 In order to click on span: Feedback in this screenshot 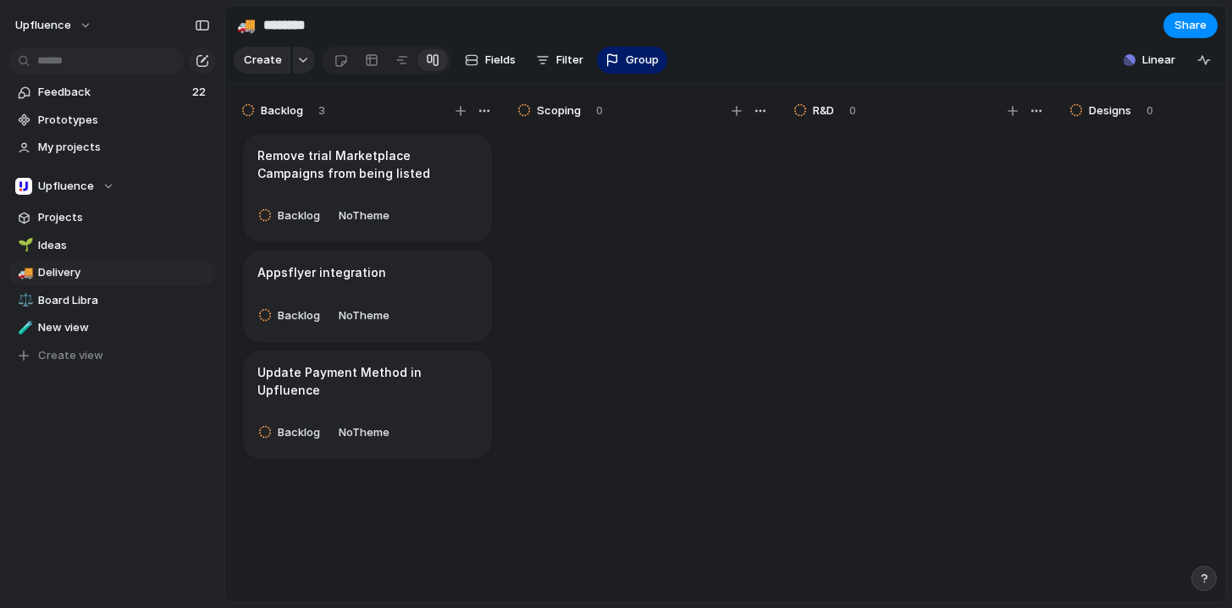, I will do `click(113, 92)`.